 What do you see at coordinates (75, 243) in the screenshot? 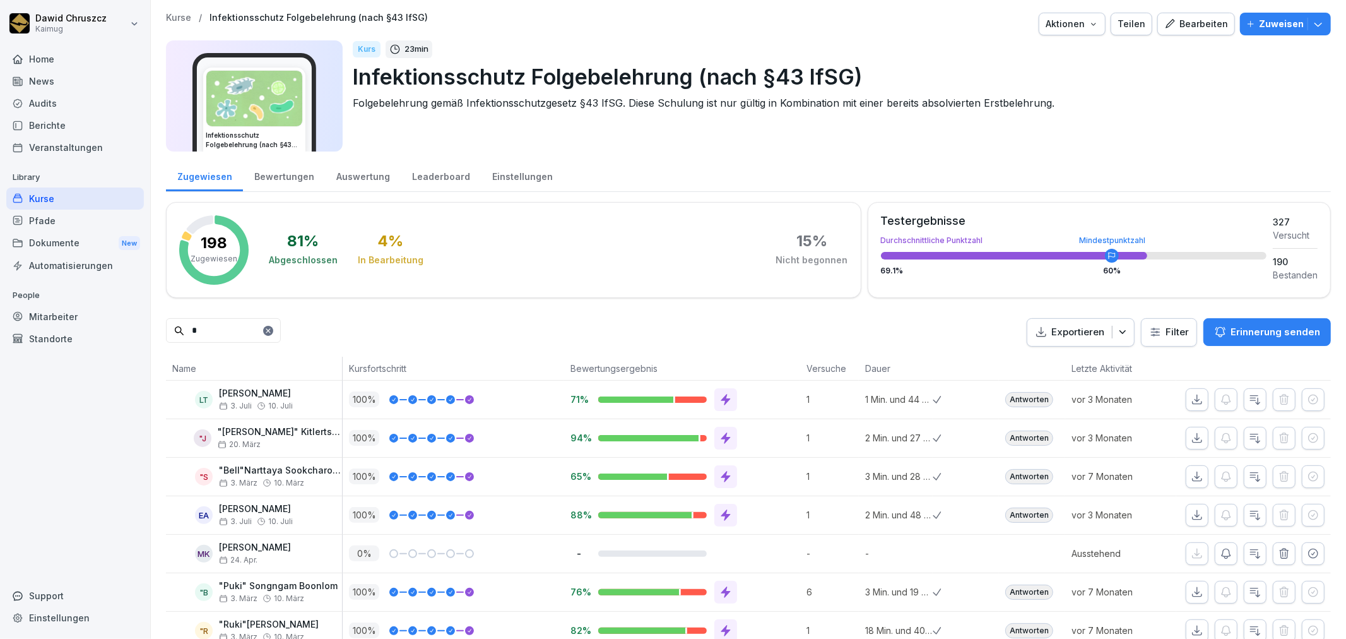
I see `a: DokumenteNew` at bounding box center [75, 243].